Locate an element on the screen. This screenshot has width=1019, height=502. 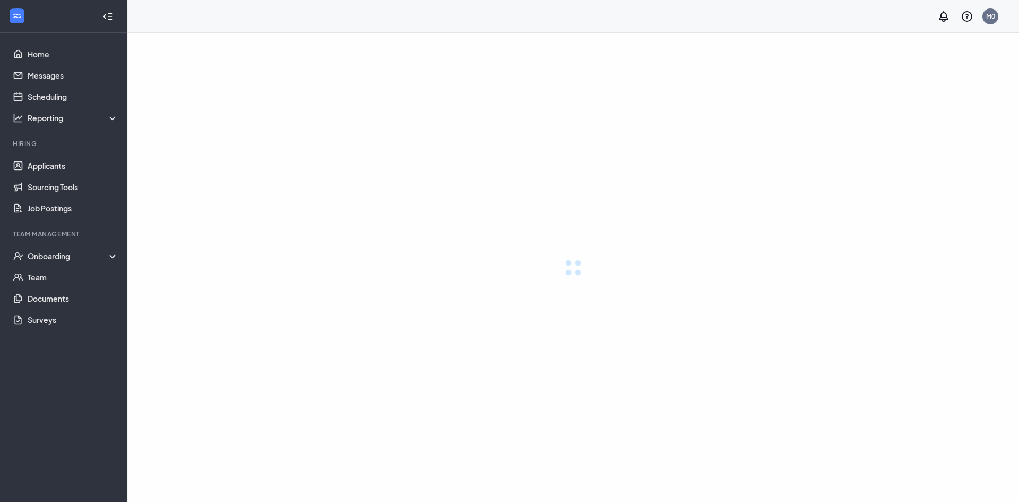
a: Documents is located at coordinates (73, 298).